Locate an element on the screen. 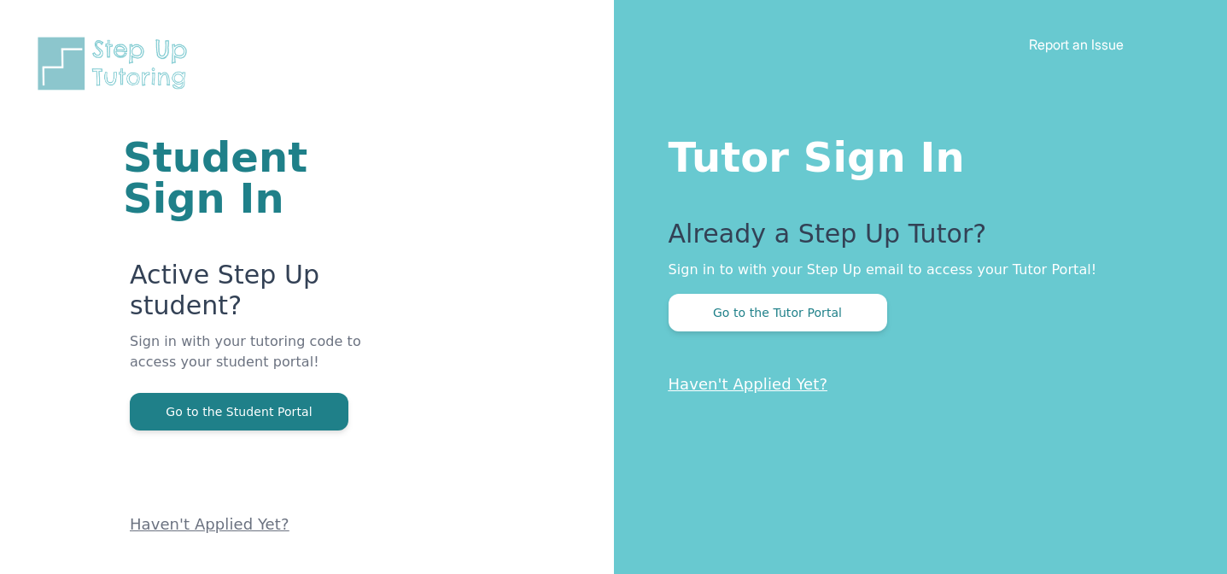 This screenshot has height=574, width=1227. p: Active Step Up student? is located at coordinates (269, 295).